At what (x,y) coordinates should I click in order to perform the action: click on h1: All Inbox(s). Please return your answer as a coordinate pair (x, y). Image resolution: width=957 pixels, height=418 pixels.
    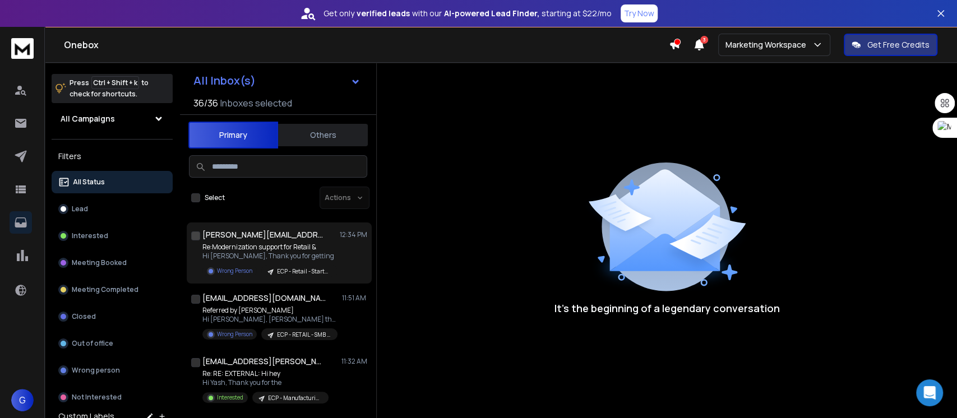
    Looking at the image, I should click on (224, 81).